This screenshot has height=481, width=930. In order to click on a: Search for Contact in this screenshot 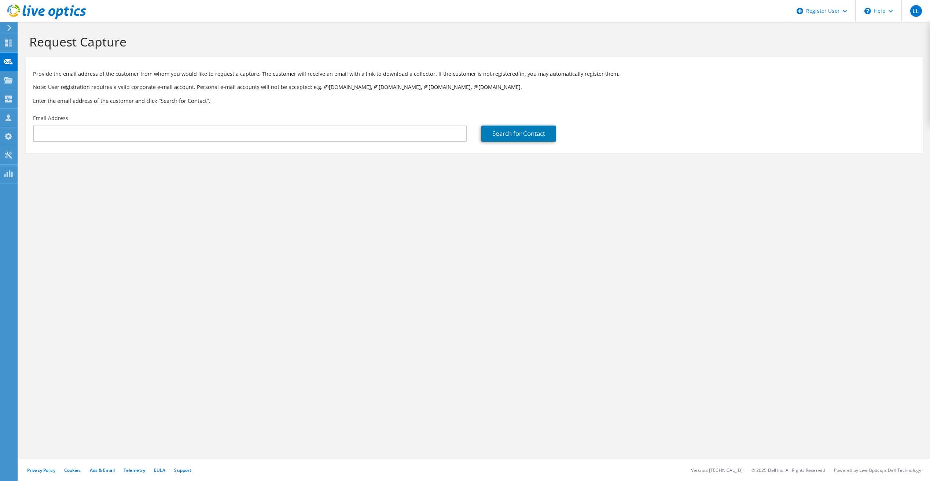, I will do `click(518, 134)`.